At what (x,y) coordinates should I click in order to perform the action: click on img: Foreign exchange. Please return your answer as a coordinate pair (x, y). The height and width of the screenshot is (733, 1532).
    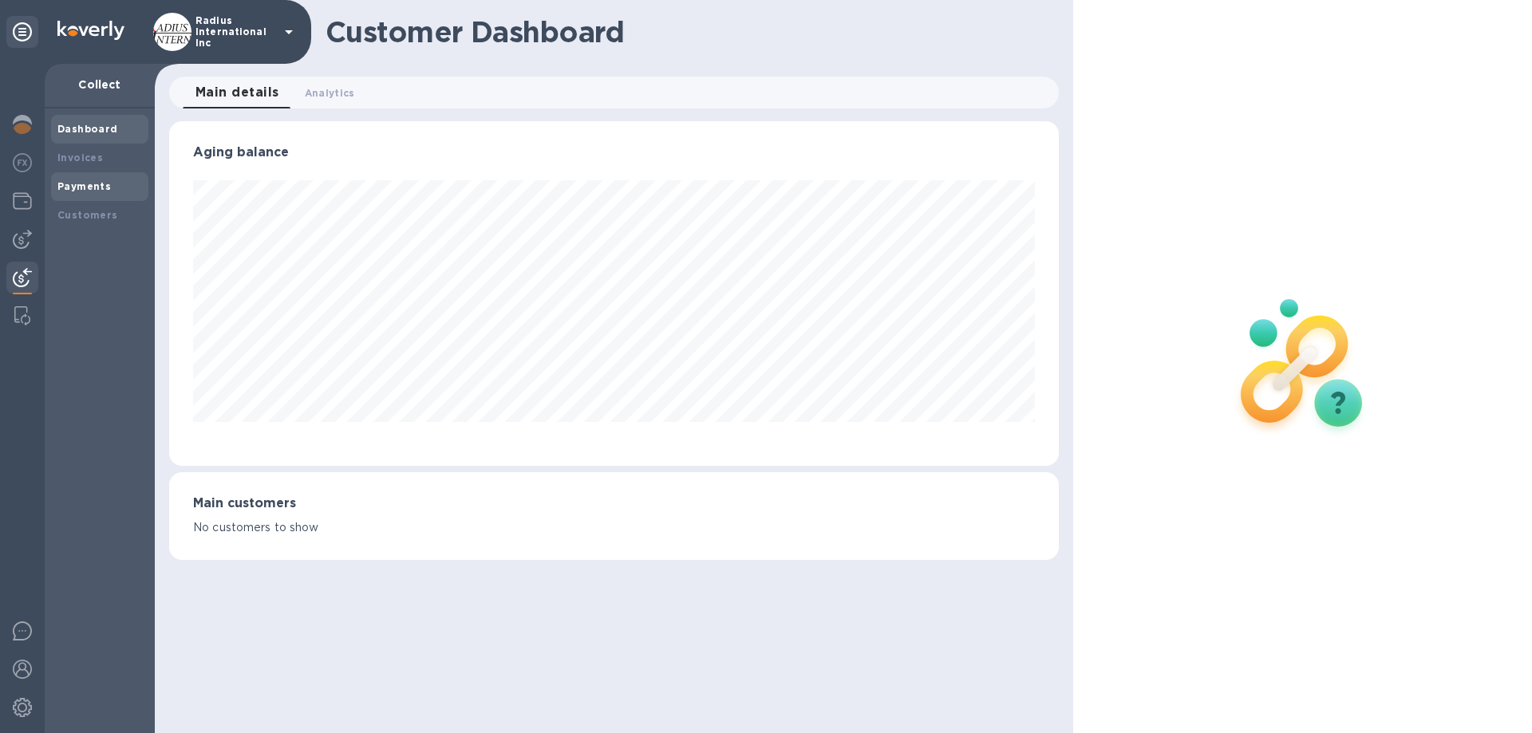
    Looking at the image, I should click on (22, 163).